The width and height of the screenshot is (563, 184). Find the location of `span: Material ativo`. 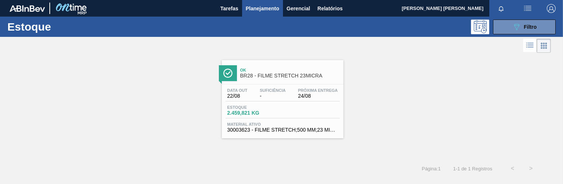

span: Material ativo is located at coordinates (283, 124).